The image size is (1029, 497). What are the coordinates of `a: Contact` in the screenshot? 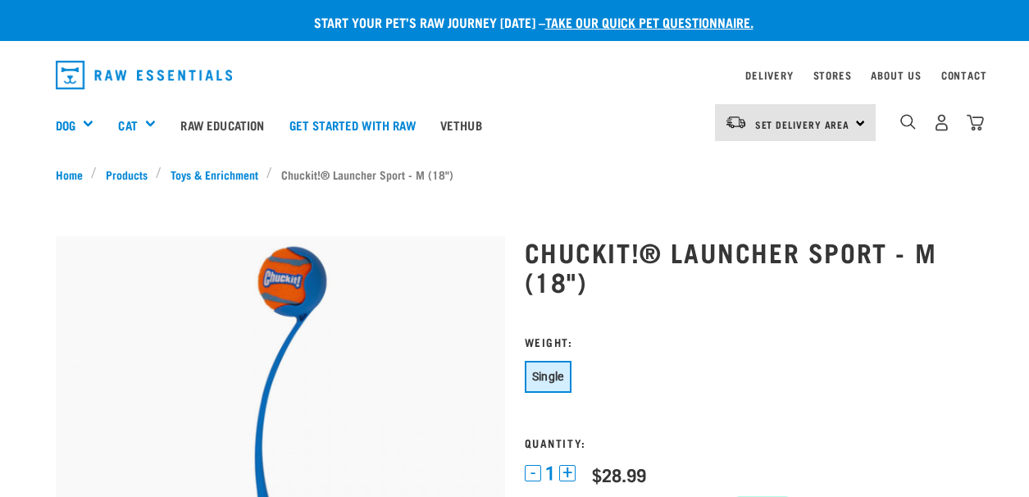 It's located at (964, 75).